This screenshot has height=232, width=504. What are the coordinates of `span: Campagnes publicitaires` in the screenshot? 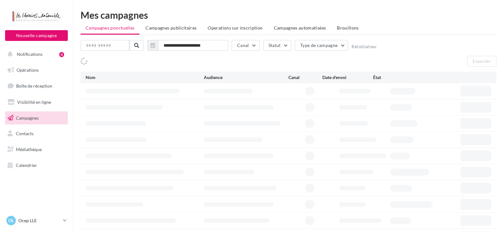 It's located at (171, 28).